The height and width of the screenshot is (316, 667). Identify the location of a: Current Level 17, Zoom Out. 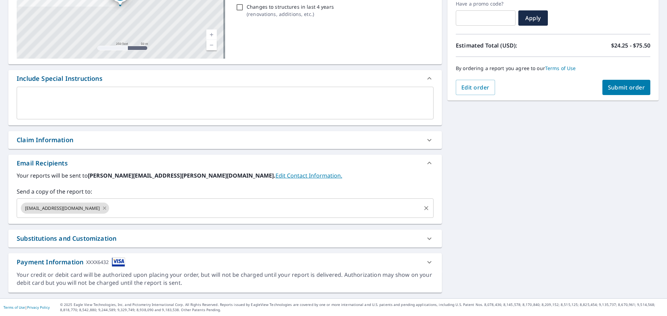
(212, 45).